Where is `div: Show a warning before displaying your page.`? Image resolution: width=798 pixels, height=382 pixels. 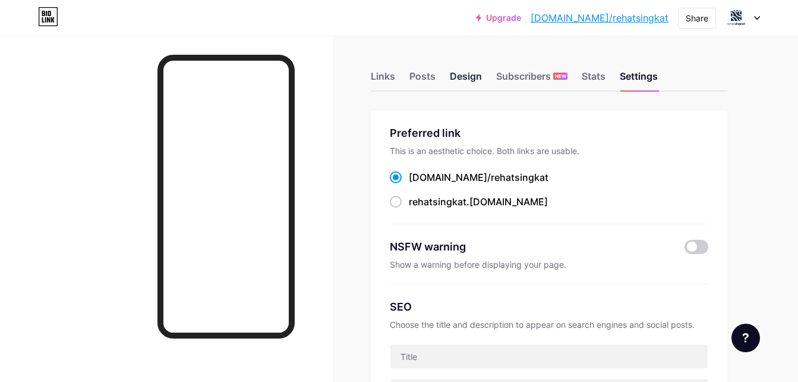
div: Show a warning before displaying your page. is located at coordinates (549, 264).